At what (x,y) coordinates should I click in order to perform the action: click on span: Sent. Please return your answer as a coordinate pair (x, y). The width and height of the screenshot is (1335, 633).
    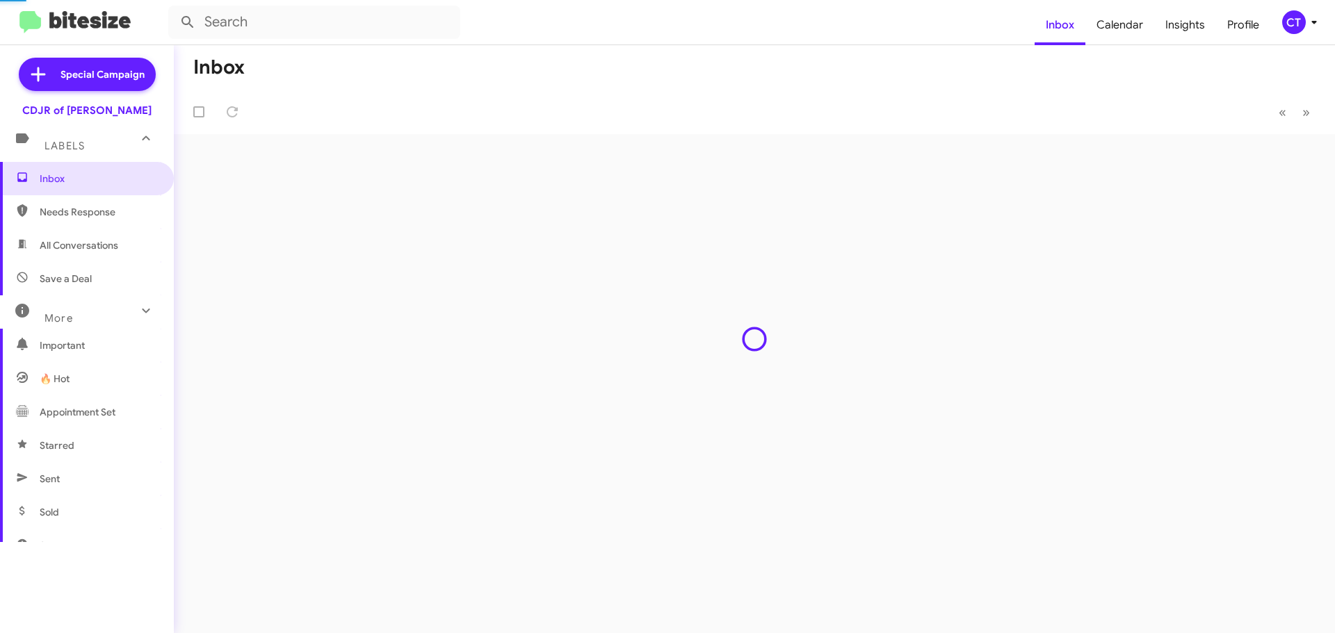
    Looking at the image, I should click on (49, 479).